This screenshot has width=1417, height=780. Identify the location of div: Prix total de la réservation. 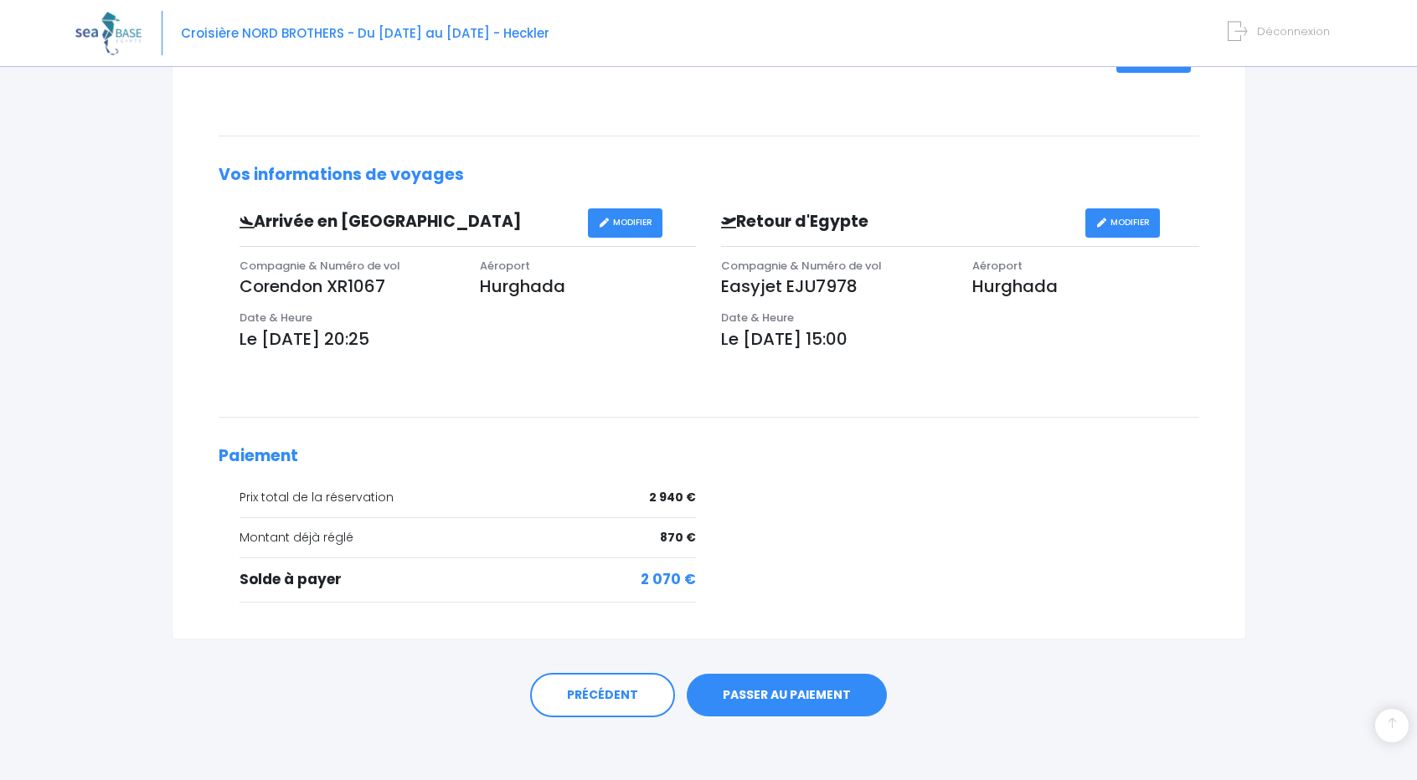
(468, 497).